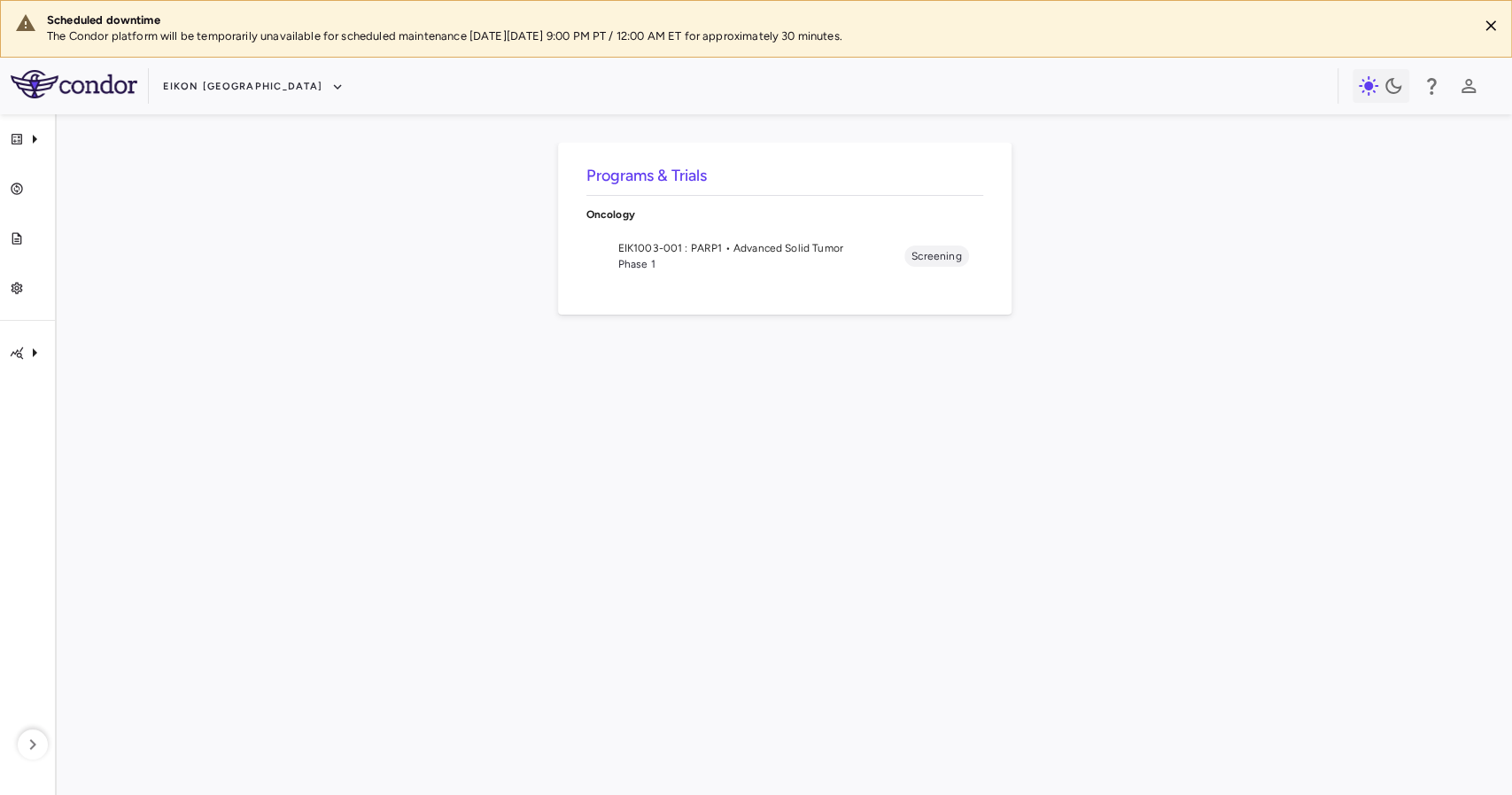  Describe the element at coordinates (755, 21) in the screenshot. I see `div: Scheduled downtime` at that location.